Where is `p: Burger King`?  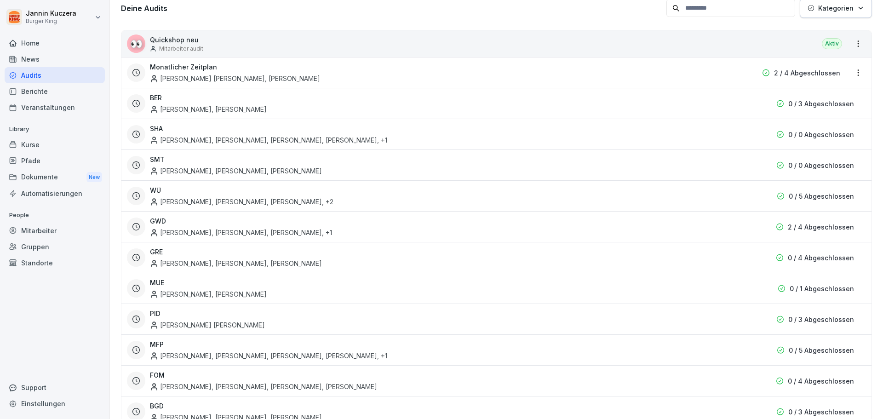
p: Burger King is located at coordinates (51, 21).